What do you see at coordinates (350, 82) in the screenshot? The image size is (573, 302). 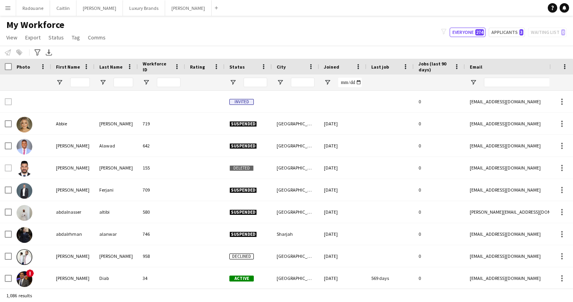 I see `input: Joined Filter Input` at bounding box center [350, 82].